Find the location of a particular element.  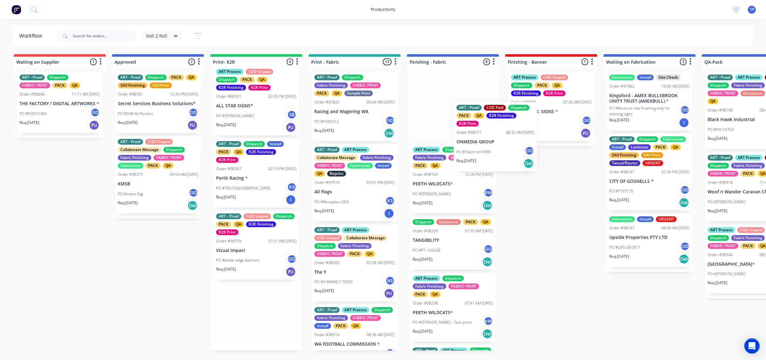

div: Open Intercom Messenger is located at coordinates (752, 346).